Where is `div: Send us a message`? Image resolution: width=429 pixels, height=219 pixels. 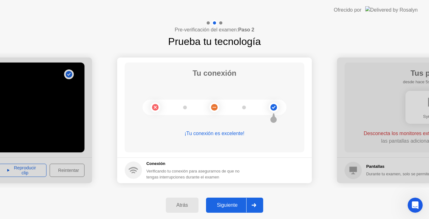 div: Send us a message is located at coordinates (59, 93).